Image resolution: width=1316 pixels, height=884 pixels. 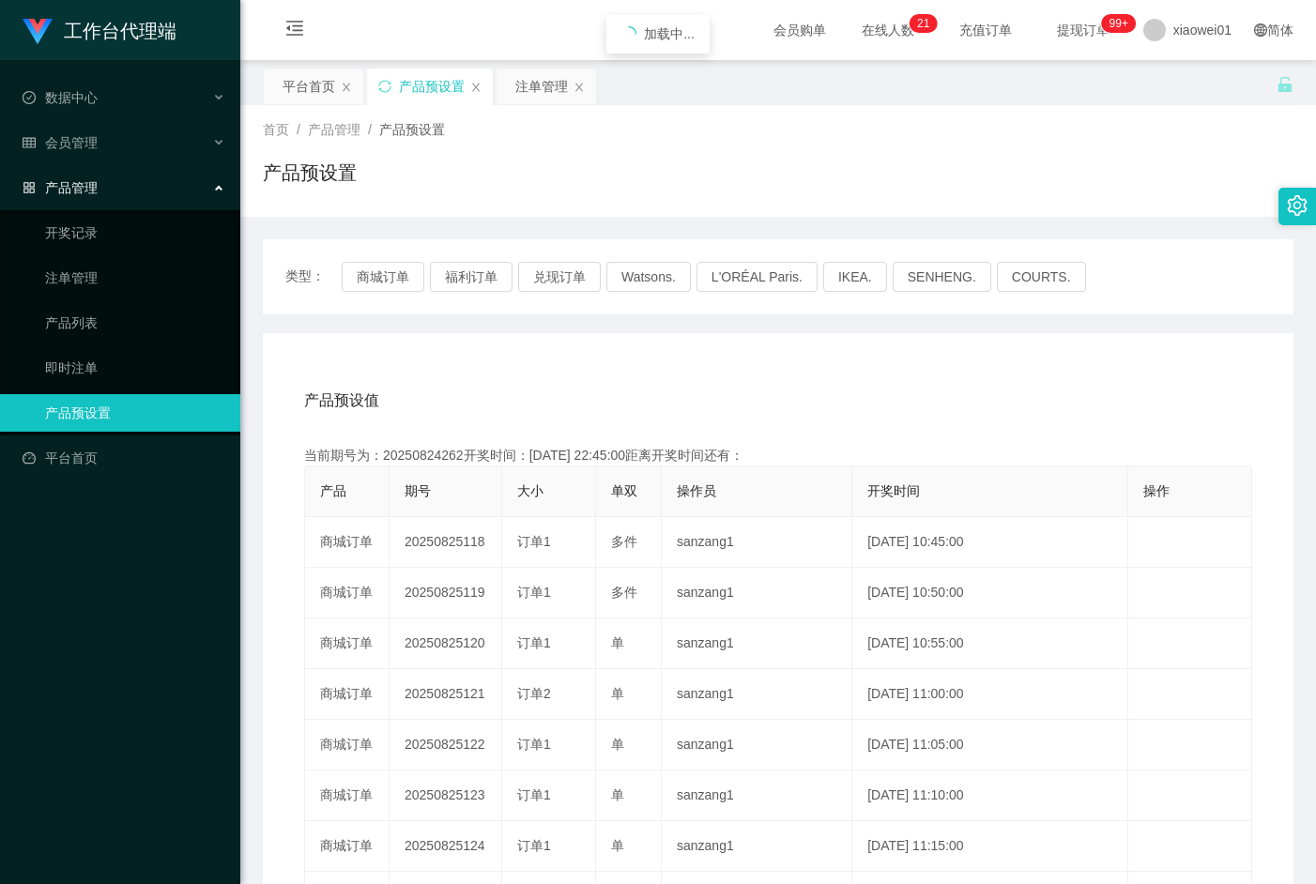 What do you see at coordinates (314, 277) in the screenshot?
I see `span: 类型：` at bounding box center [314, 277].